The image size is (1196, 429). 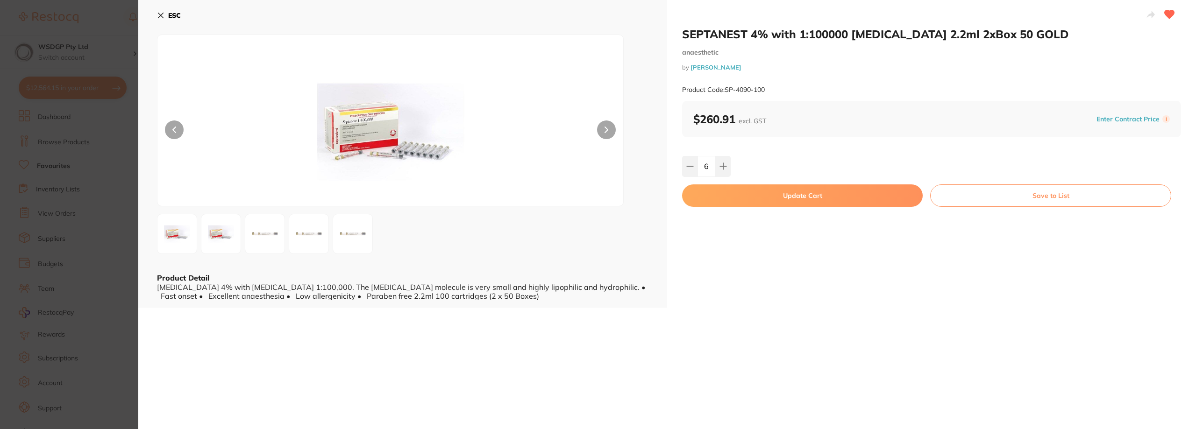 What do you see at coordinates (309, 234) in the screenshot?
I see `img: MTAwXzQuanBn` at bounding box center [309, 234].